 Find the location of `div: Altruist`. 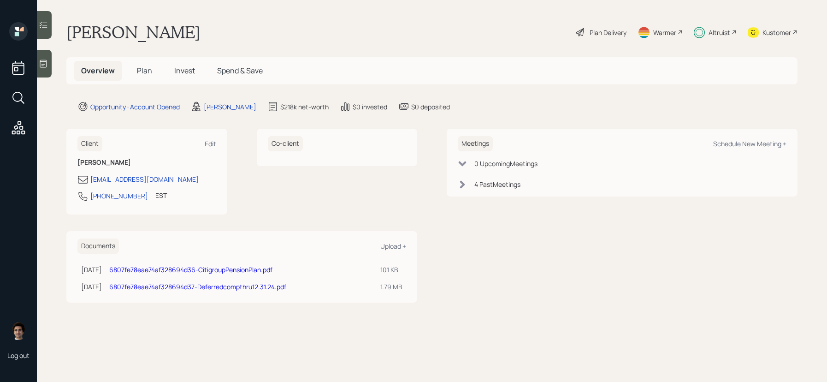

div: Altruist is located at coordinates (719, 32).